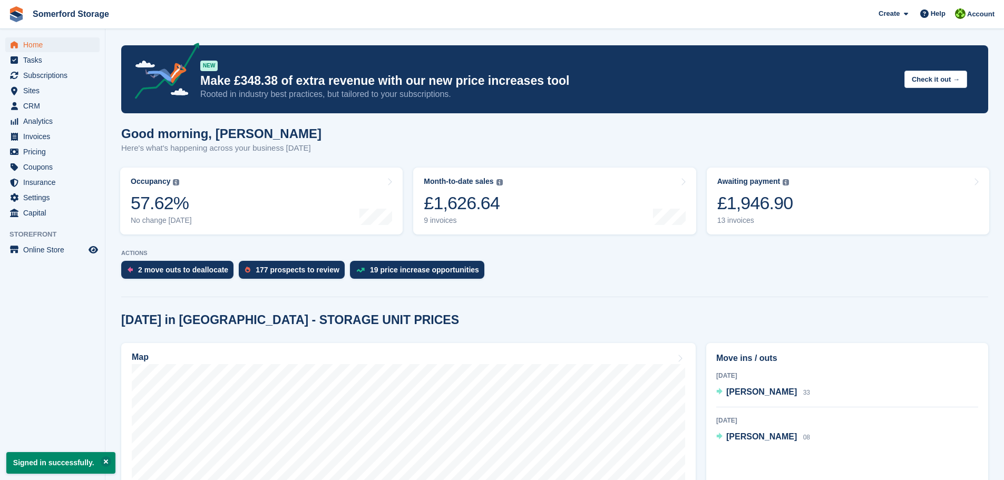 This screenshot has width=1004, height=480. Describe the element at coordinates (848, 201) in the screenshot. I see `a: Awaiting payment £1,946.90 13 invoices` at that location.